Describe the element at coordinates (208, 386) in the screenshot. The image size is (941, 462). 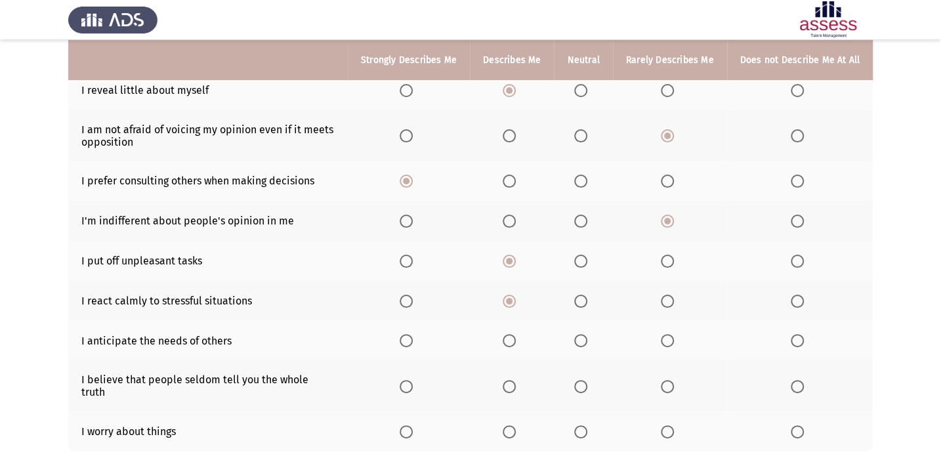
I see `td: I believe that people seldom tell you the whole truth` at that location.